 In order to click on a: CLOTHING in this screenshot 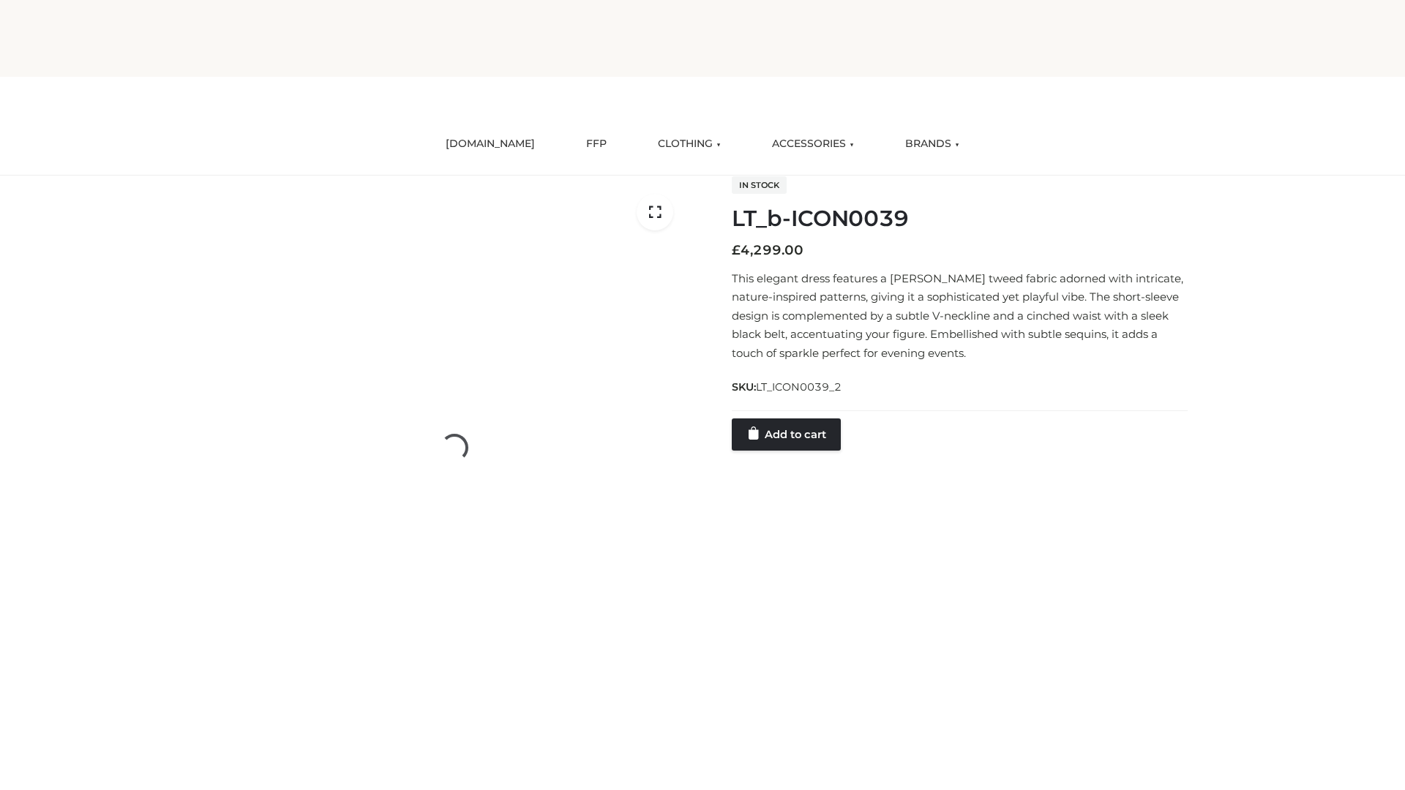, I will do `click(689, 144)`.